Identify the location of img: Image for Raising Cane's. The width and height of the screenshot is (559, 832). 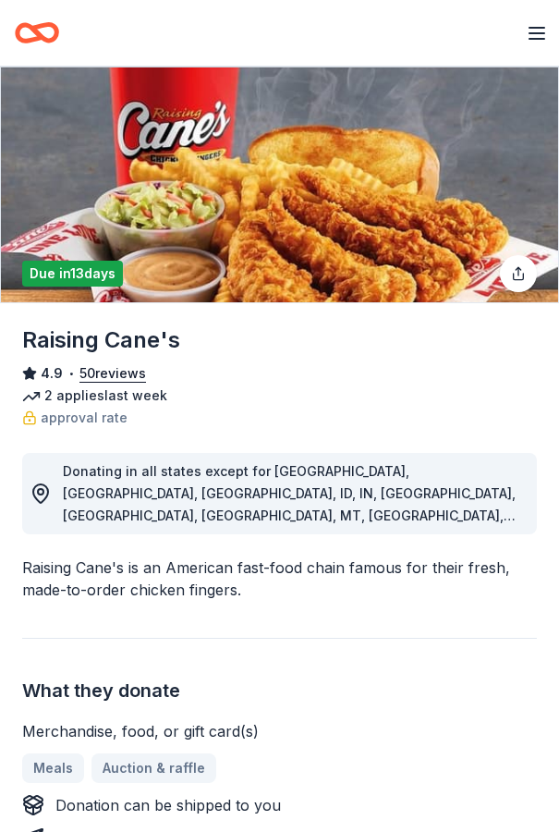
(279, 185).